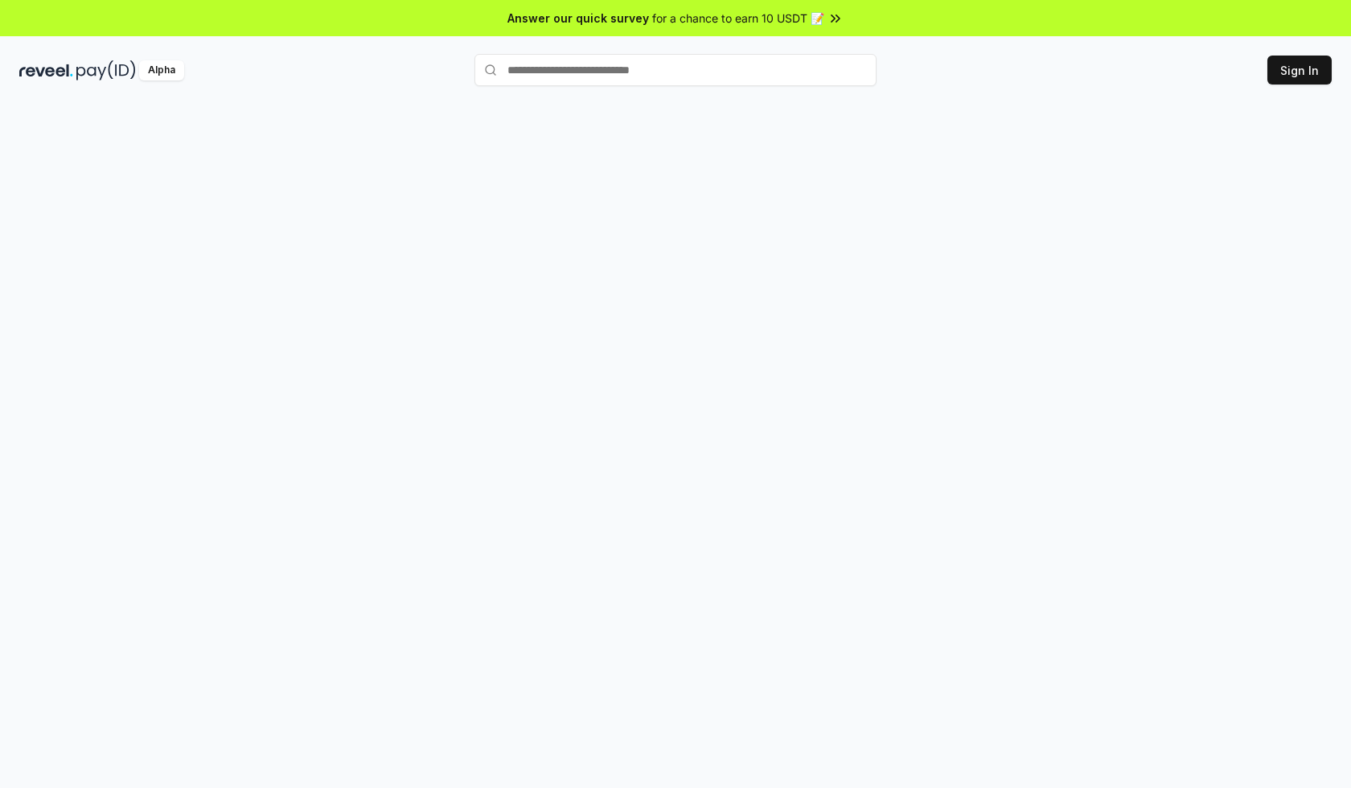 This screenshot has width=1351, height=788. What do you see at coordinates (106, 70) in the screenshot?
I see `img: pay_id` at bounding box center [106, 70].